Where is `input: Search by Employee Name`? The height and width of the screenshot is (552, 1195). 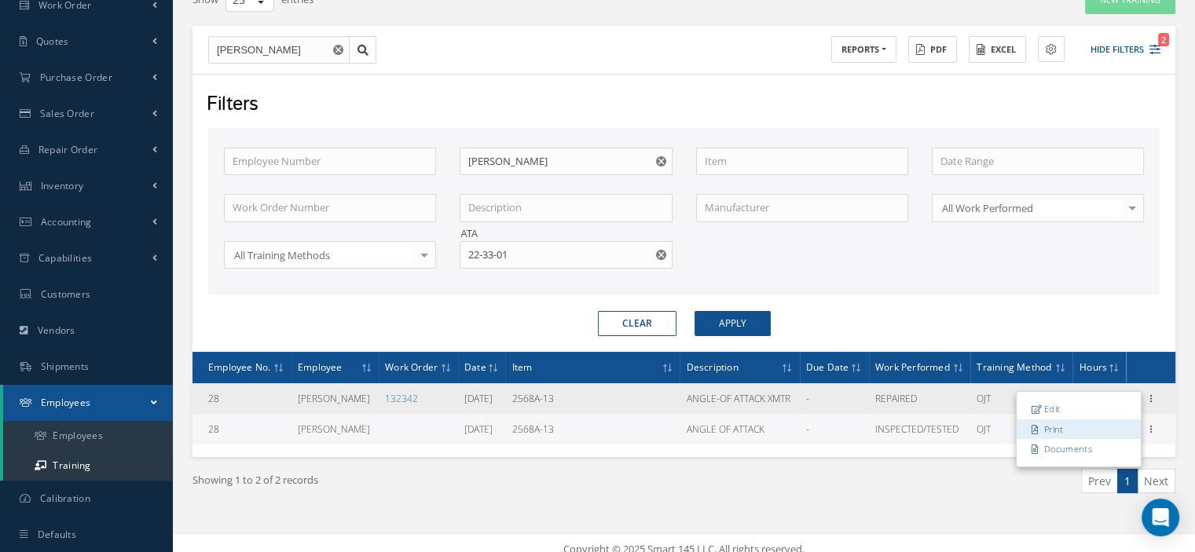 input: Search by Employee Name is located at coordinates (279, 50).